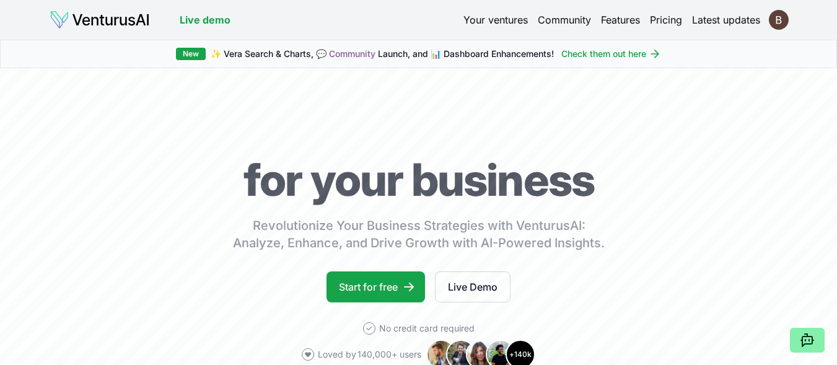 This screenshot has width=837, height=365. What do you see at coordinates (666, 20) in the screenshot?
I see `a: Pricing` at bounding box center [666, 20].